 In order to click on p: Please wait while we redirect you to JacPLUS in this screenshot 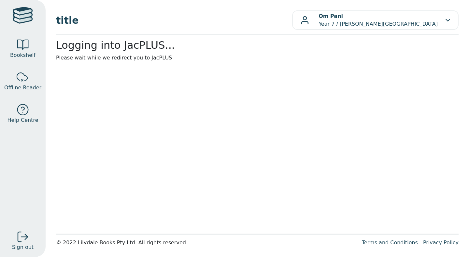, I will do `click(257, 58)`.